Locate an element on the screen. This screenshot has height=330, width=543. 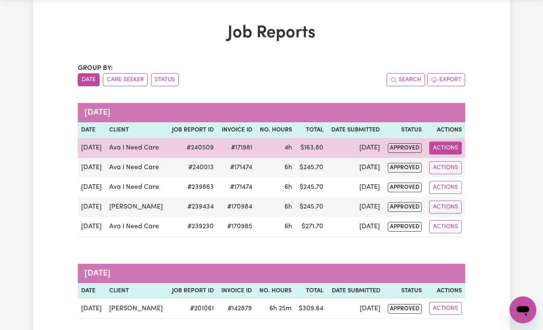
h1: Job Reports is located at coordinates (272, 33).